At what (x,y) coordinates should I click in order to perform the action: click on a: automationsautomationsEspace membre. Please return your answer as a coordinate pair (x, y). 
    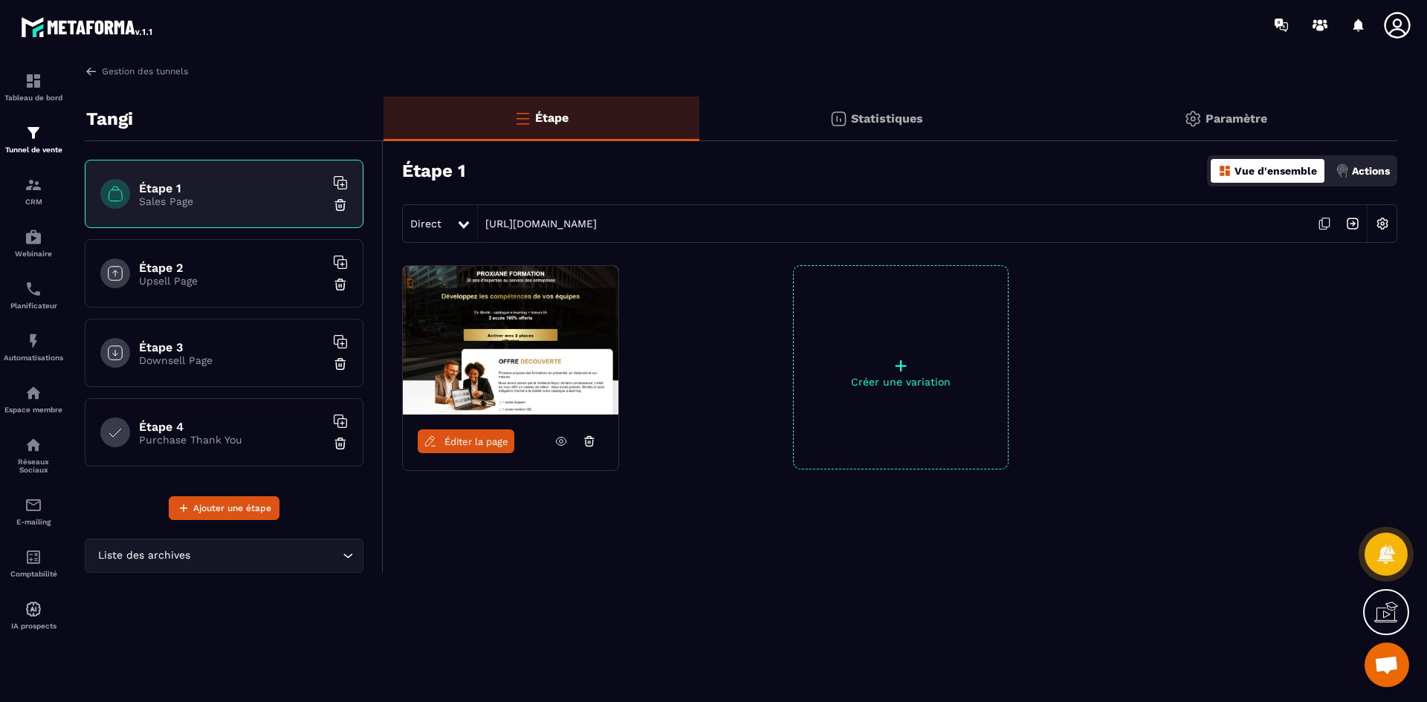
    Looking at the image, I should click on (33, 399).